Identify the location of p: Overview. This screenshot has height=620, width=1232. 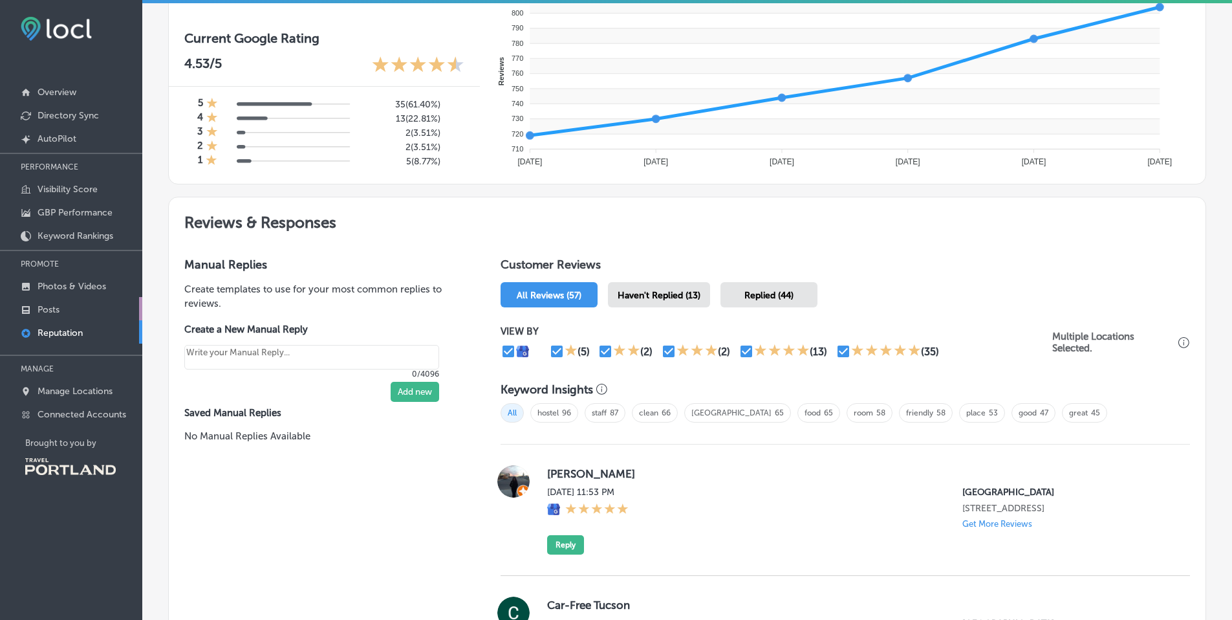
(57, 92).